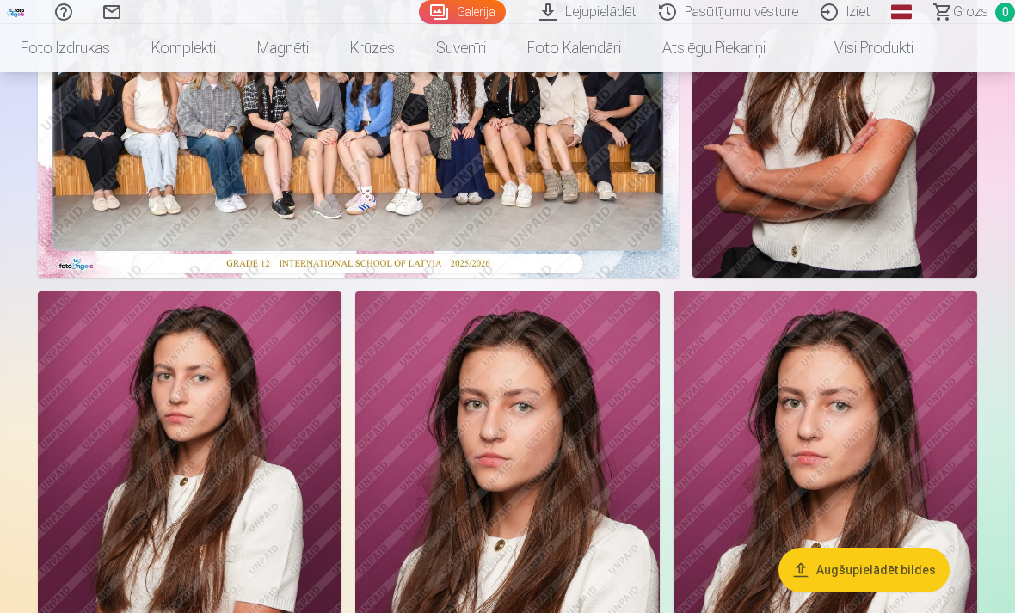  What do you see at coordinates (860, 48) in the screenshot?
I see `a: Visi produkti` at bounding box center [860, 48].